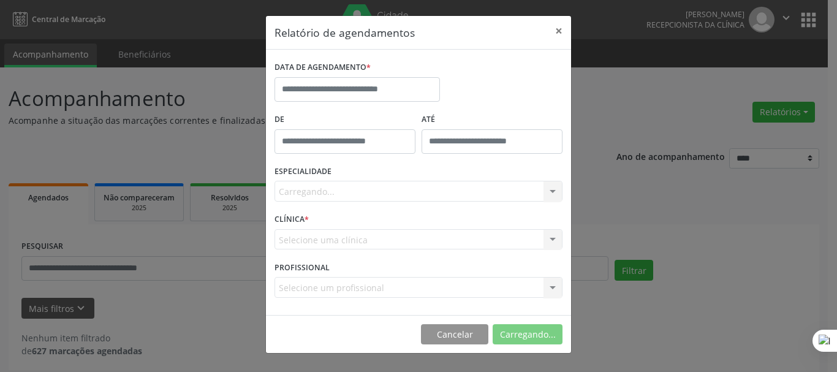 The height and width of the screenshot is (372, 837). Describe the element at coordinates (559, 31) in the screenshot. I see `button: Close` at that location.